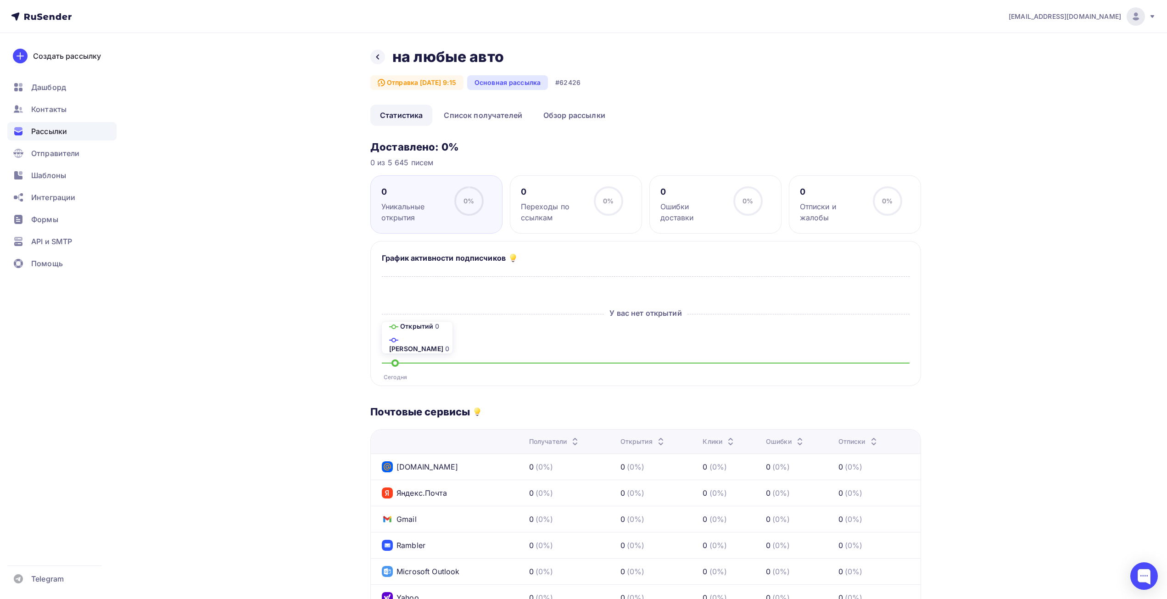 The height and width of the screenshot is (599, 1167). Describe the element at coordinates (403, 545) in the screenshot. I see `div: Rambler` at that location.